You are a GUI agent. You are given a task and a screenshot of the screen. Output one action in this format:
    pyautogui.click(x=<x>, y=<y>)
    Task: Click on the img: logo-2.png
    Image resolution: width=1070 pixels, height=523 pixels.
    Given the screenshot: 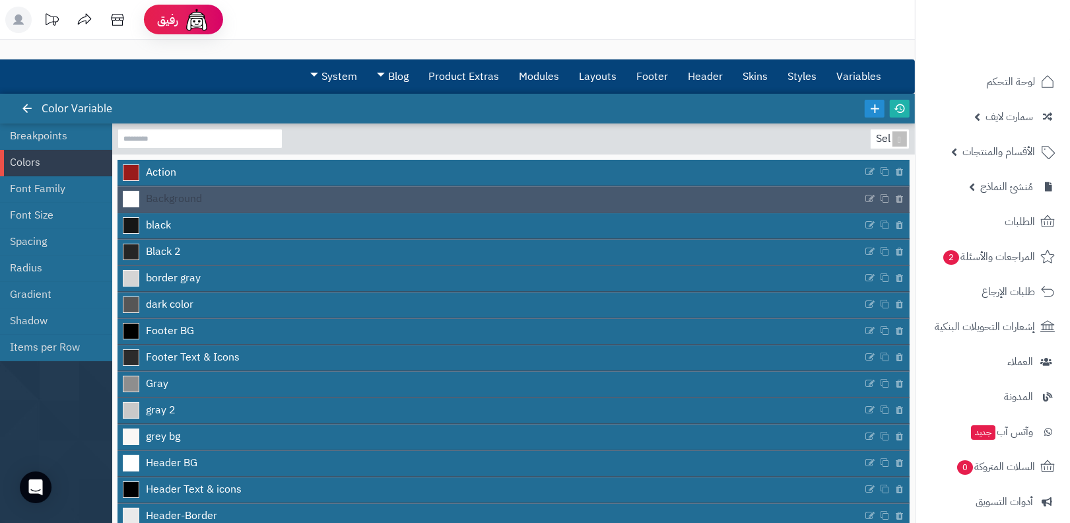 What is the action you would take?
    pyautogui.click(x=1018, y=47)
    